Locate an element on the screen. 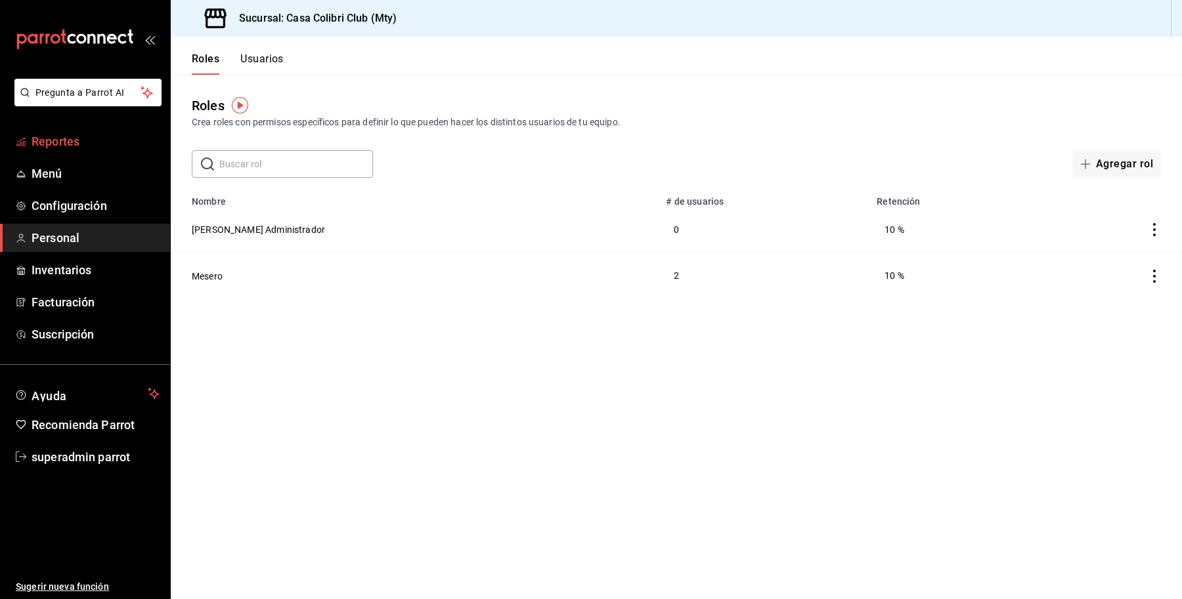  button: Mesero is located at coordinates (207, 276).